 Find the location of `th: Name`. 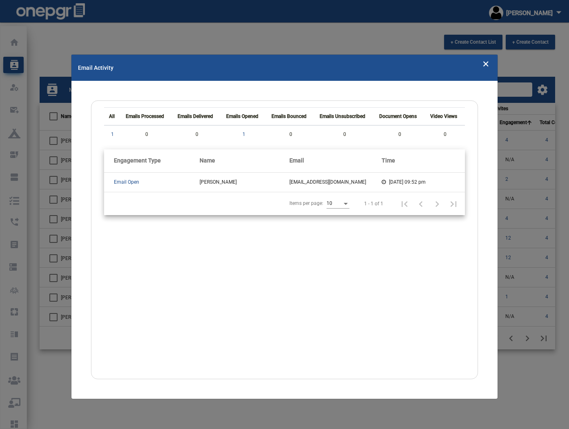

th: Name is located at coordinates (245, 161).